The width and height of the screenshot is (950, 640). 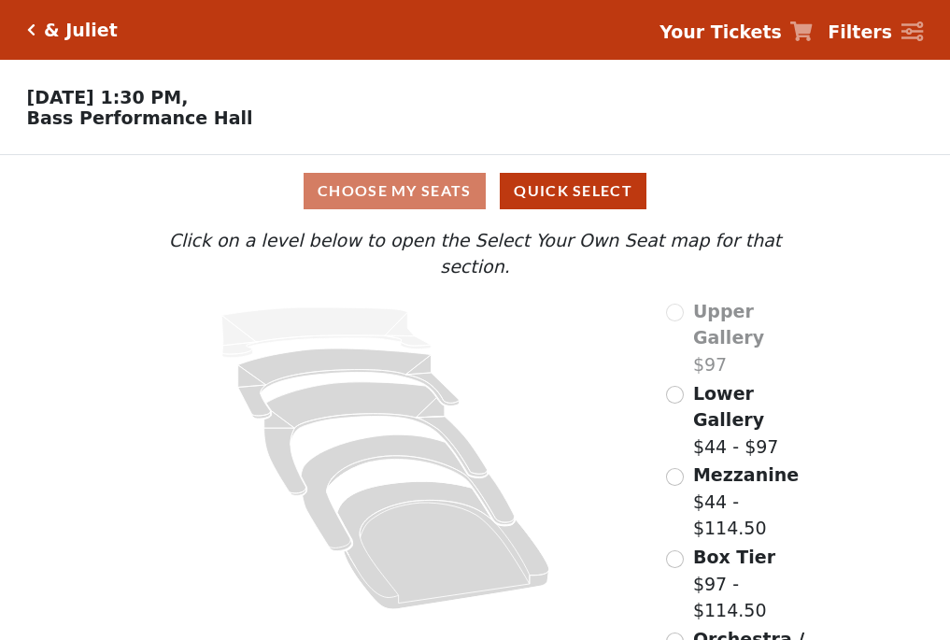 I want to click on a: Filters, so click(x=875, y=32).